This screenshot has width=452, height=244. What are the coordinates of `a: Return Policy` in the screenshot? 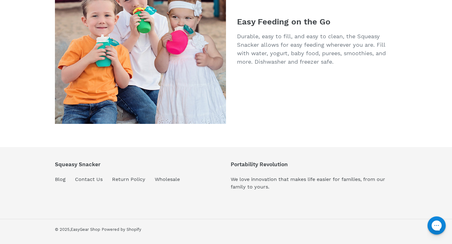 It's located at (129, 179).